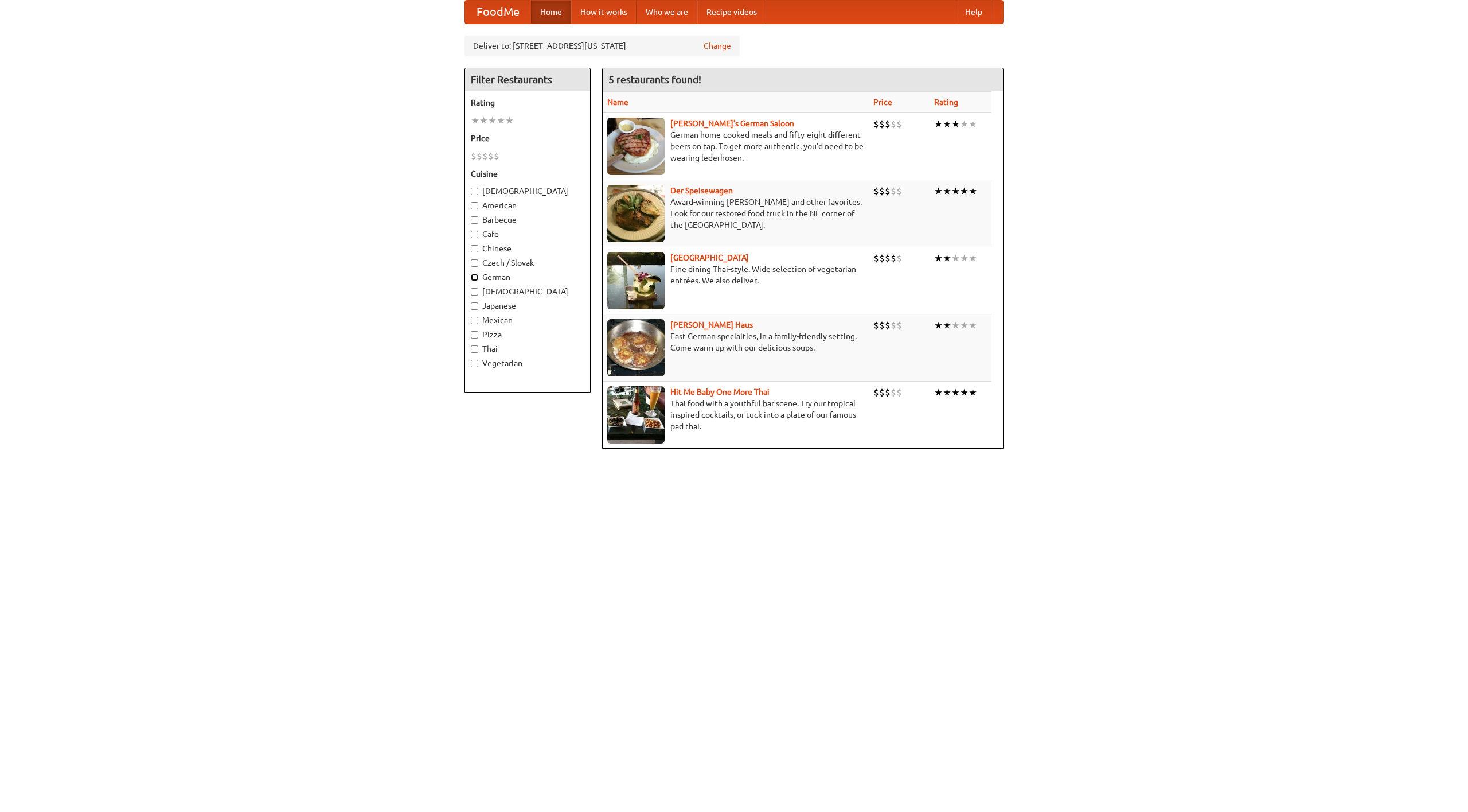 This screenshot has width=1468, height=812. What do you see at coordinates (736, 147) in the screenshot?
I see `p: German home-cooked meals and fifty-eight different beers on tap. To get more authentic, you'd nee...` at bounding box center [736, 147].